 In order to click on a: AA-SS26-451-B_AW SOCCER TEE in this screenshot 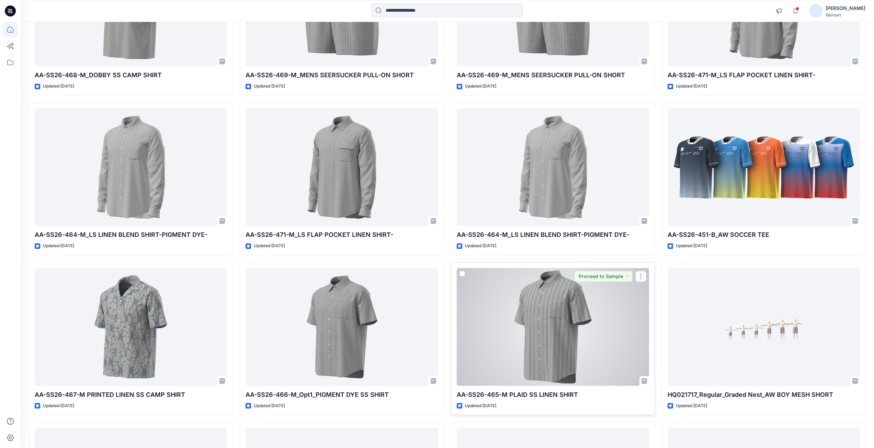, I will do `click(764, 167)`.